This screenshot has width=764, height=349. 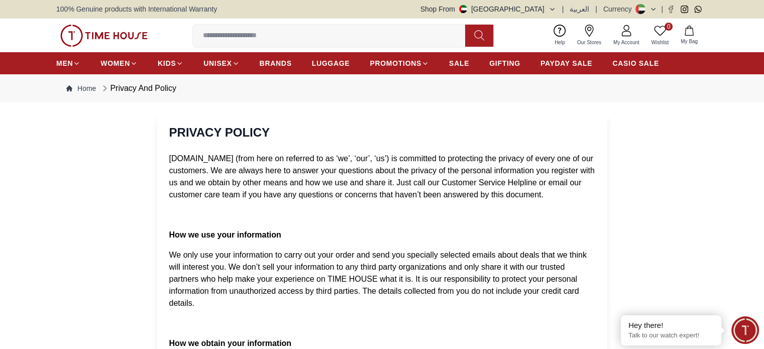 I want to click on span: BRANDS, so click(x=276, y=63).